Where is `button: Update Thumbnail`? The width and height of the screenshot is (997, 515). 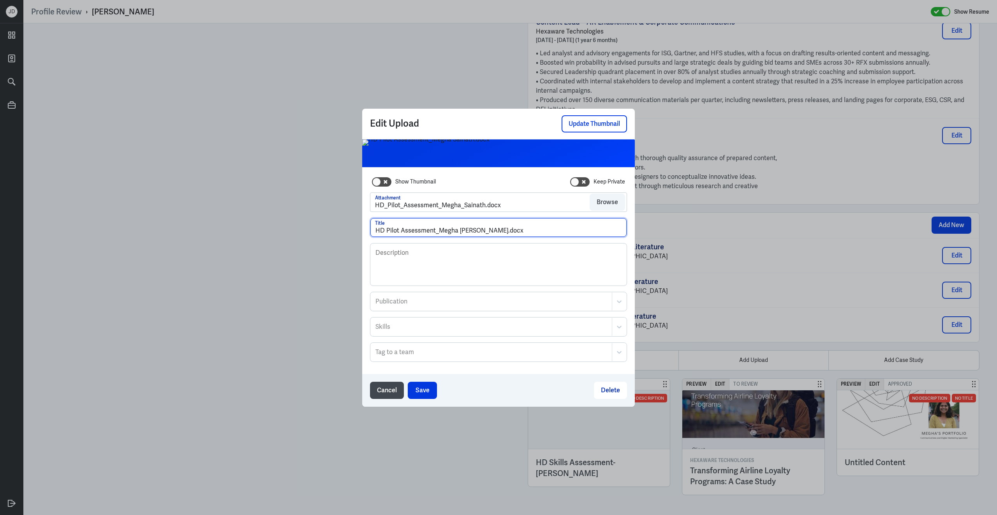 button: Update Thumbnail is located at coordinates (594, 124).